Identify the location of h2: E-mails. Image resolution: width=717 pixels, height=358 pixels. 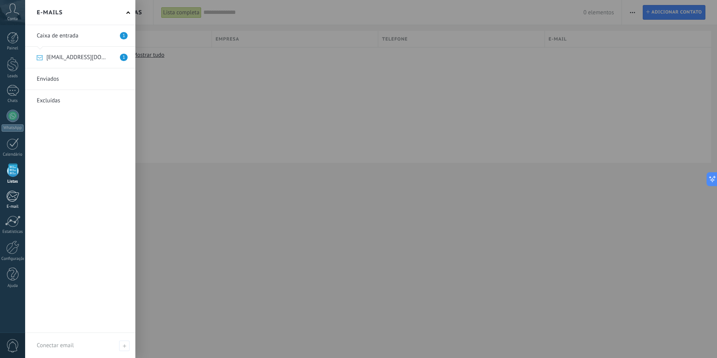
(49, 12).